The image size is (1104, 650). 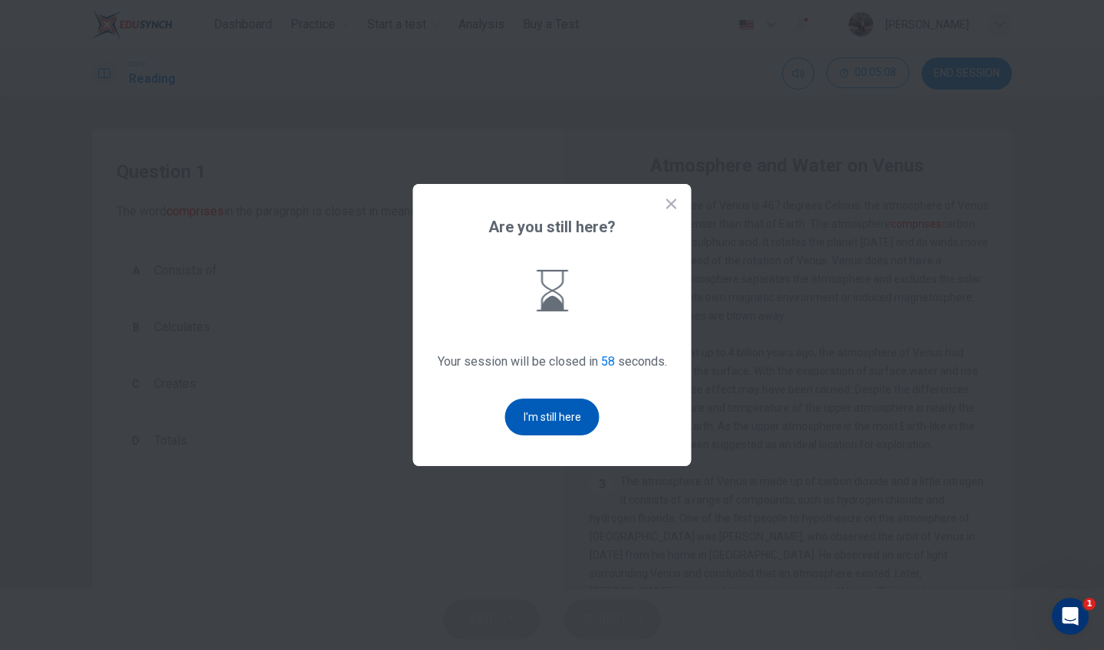 I want to click on span: 58, so click(x=608, y=361).